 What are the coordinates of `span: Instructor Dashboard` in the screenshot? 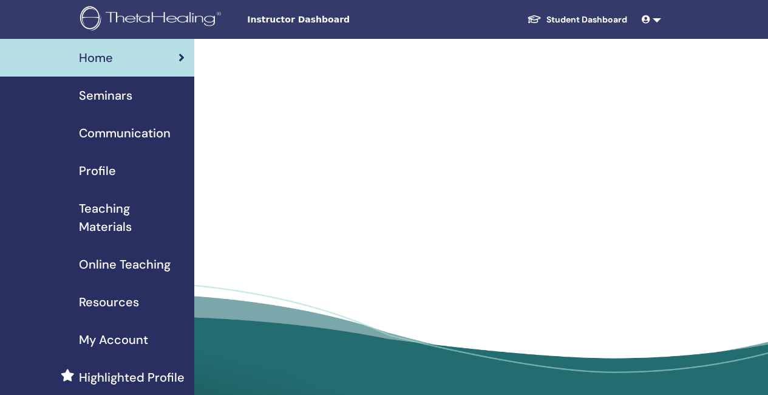 It's located at (338, 19).